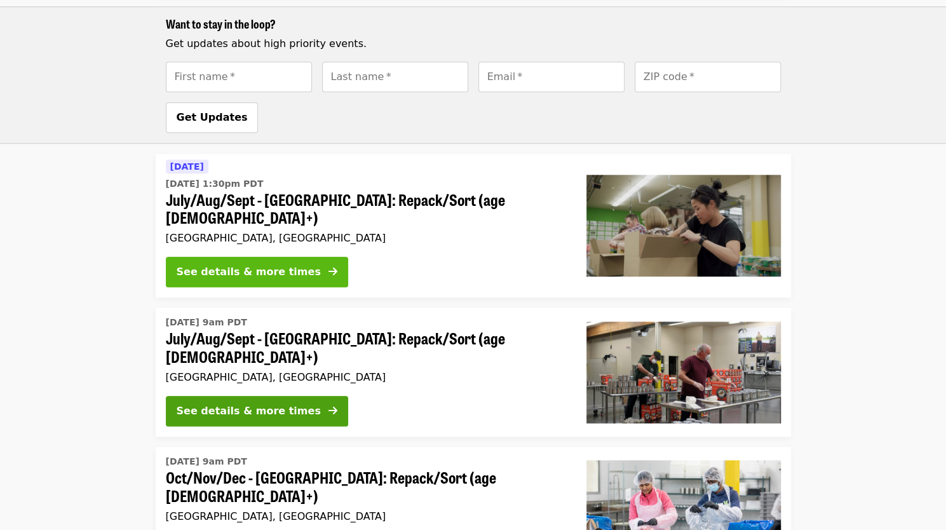 This screenshot has height=530, width=946. What do you see at coordinates (212, 117) in the screenshot?
I see `span: Get Updates` at bounding box center [212, 117].